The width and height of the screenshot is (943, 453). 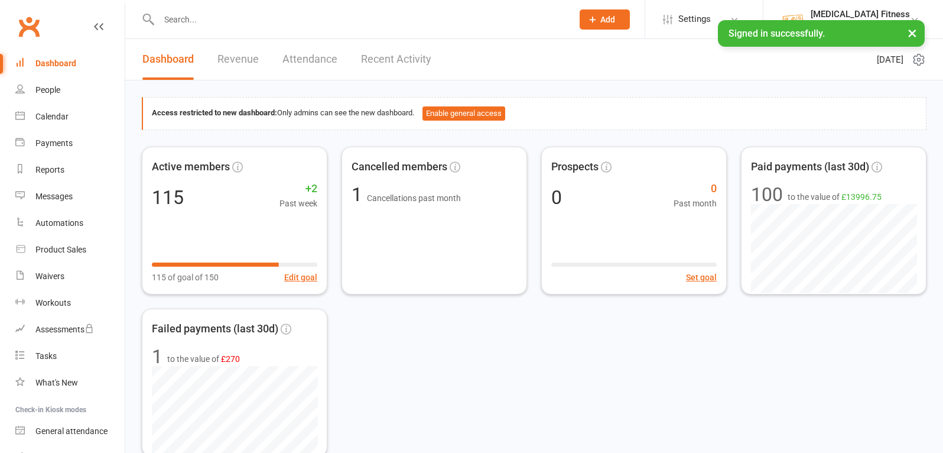 What do you see at coordinates (70, 382) in the screenshot?
I see `a: What's New` at bounding box center [70, 382].